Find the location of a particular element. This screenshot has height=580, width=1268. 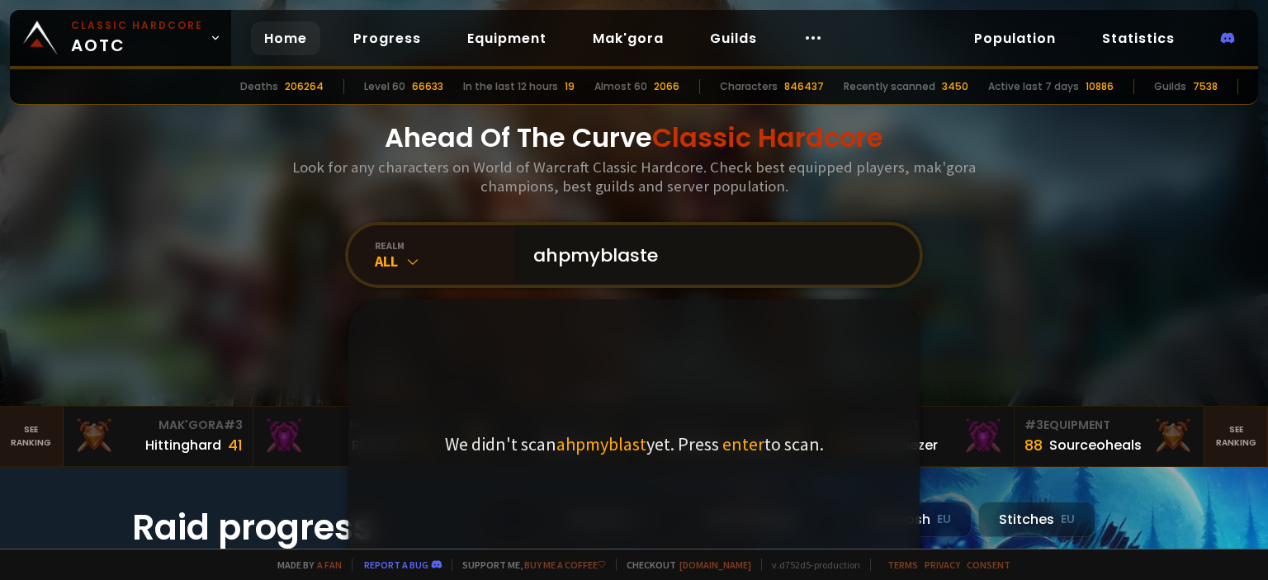

span: ahpmyblast is located at coordinates (601, 444).